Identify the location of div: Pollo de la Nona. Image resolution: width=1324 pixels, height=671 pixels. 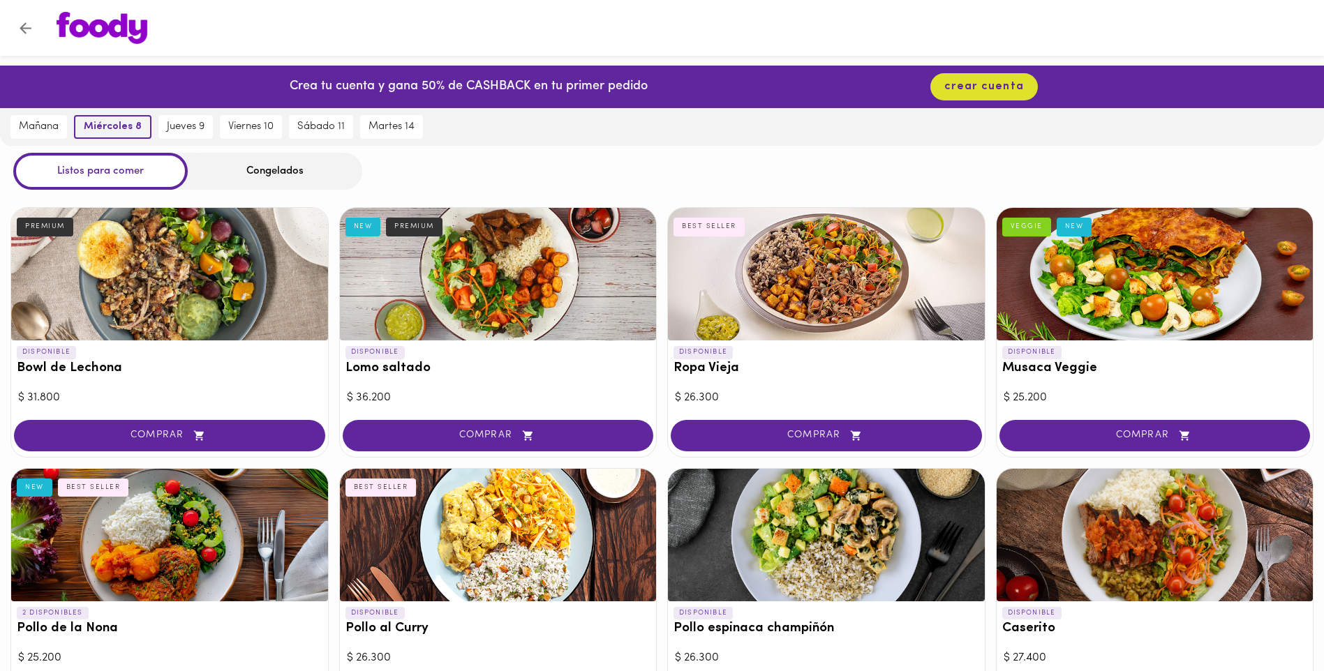
(170, 535).